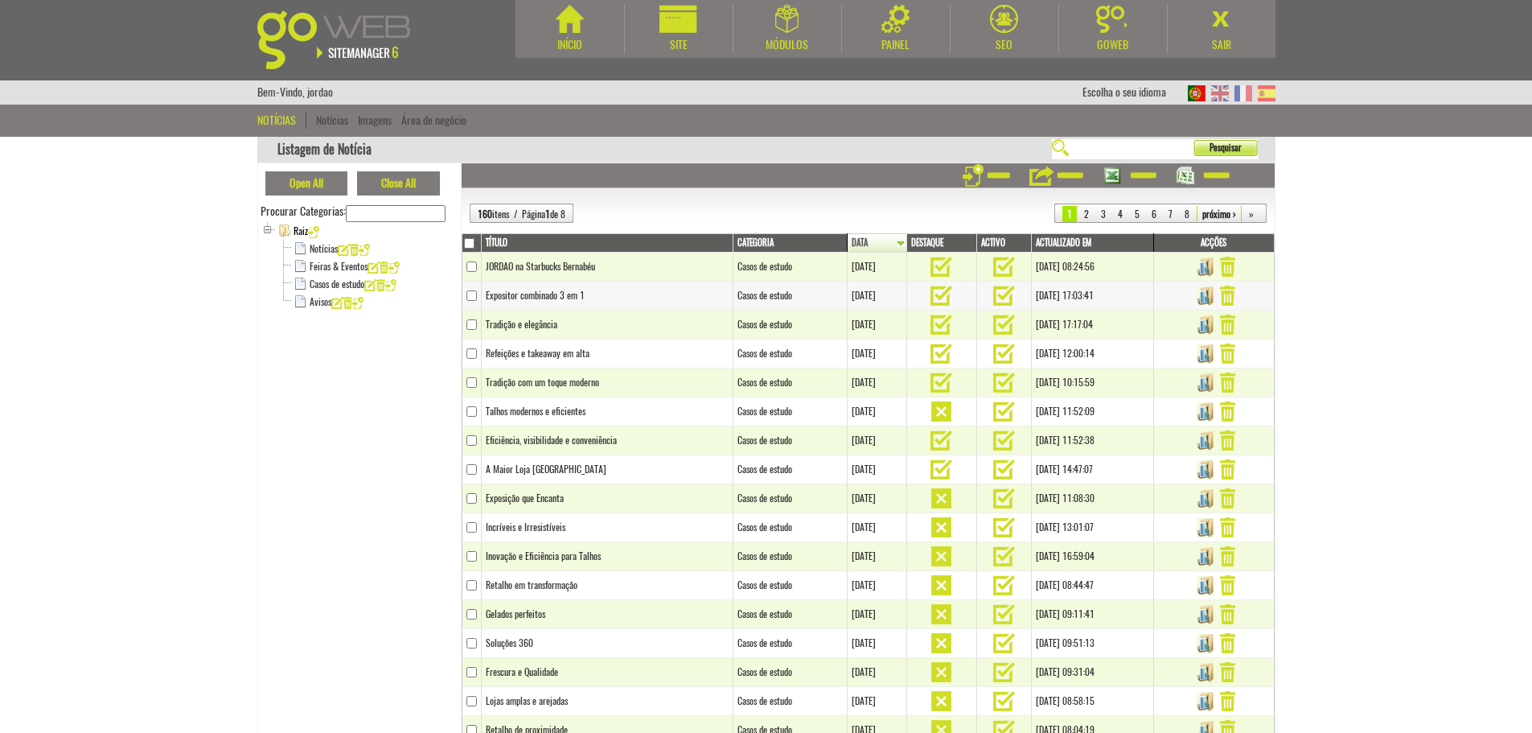 Image resolution: width=1532 pixels, height=733 pixels. What do you see at coordinates (609, 243) in the screenshot?
I see `a: Título` at bounding box center [609, 243].